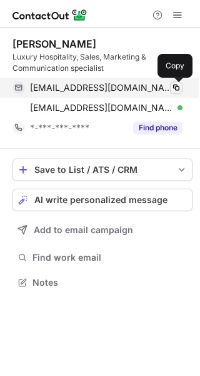  Describe the element at coordinates (110, 257) in the screenshot. I see `span: Find work email` at that location.